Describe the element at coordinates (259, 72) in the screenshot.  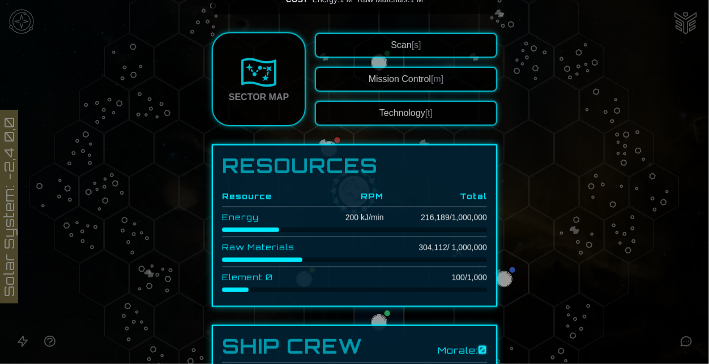
I see `img: Sector` at that location.